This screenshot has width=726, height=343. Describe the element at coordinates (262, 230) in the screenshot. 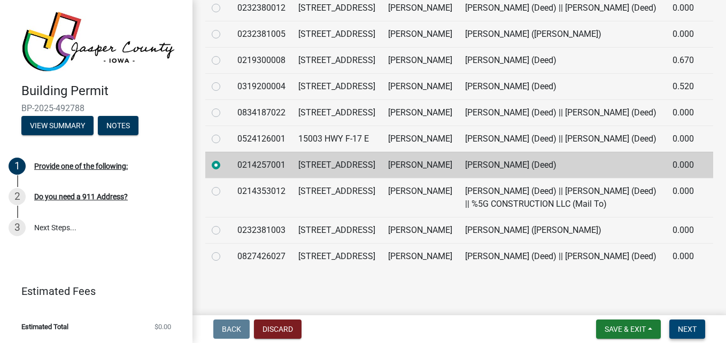

I see `td: 0232381003` at that location.